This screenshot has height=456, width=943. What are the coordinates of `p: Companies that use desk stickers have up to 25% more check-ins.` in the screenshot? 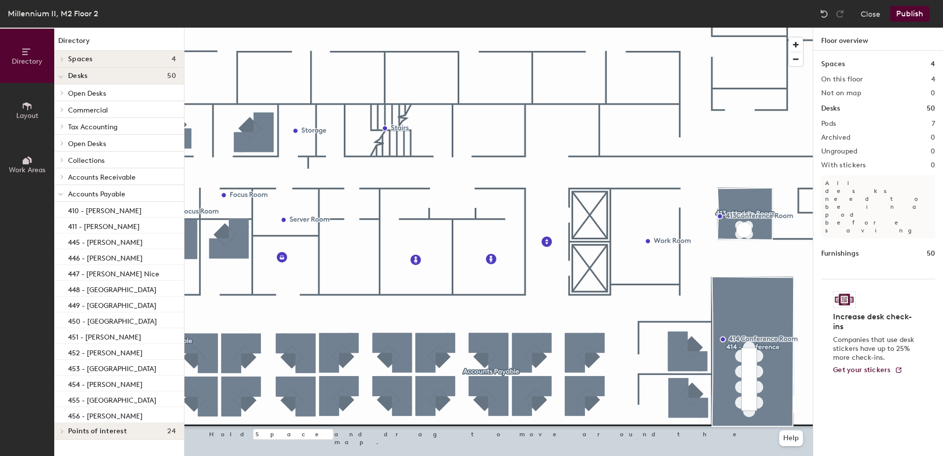 It's located at (875, 349).